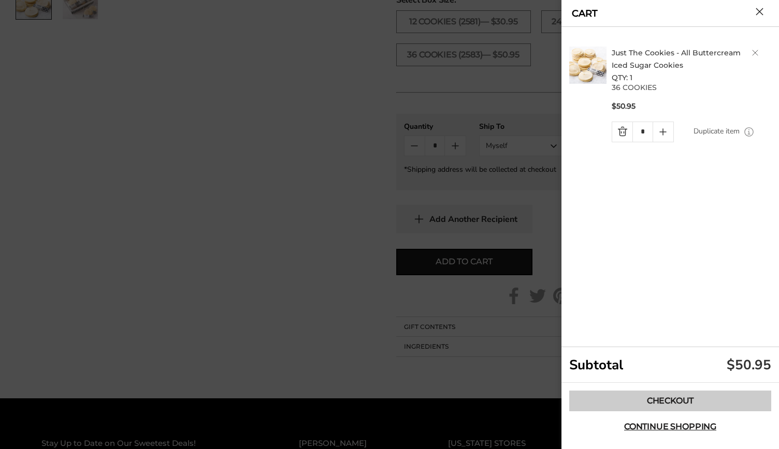 This screenshot has height=449, width=779. I want to click on a: Delete product, so click(755, 53).